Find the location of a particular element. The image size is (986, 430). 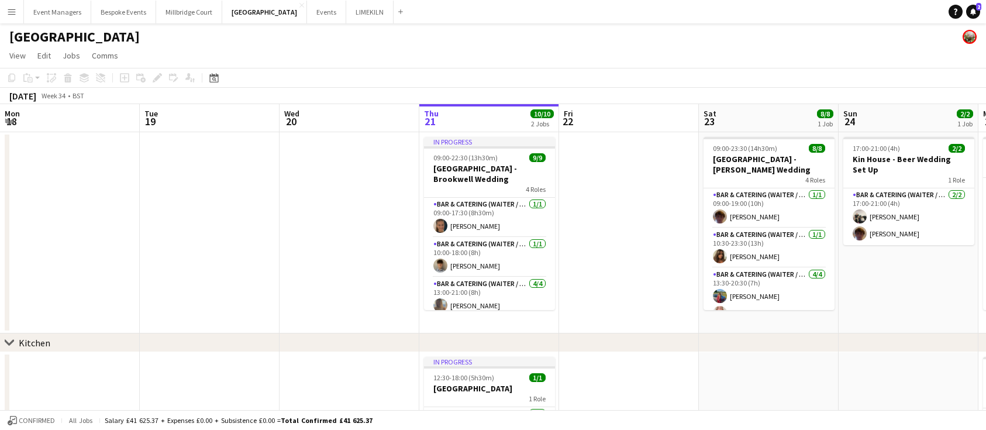

span: Mon is located at coordinates (12, 113).